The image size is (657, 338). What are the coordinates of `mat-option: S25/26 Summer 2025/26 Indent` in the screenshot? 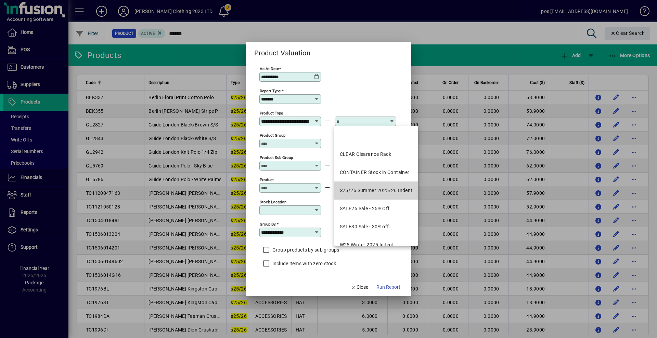 It's located at (376, 190).